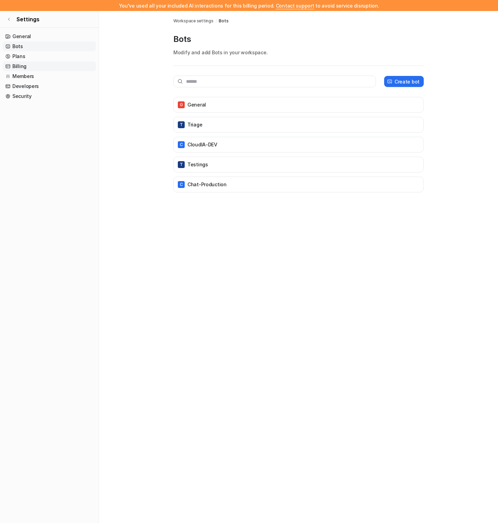 The width and height of the screenshot is (498, 523). I want to click on a: Plans, so click(49, 56).